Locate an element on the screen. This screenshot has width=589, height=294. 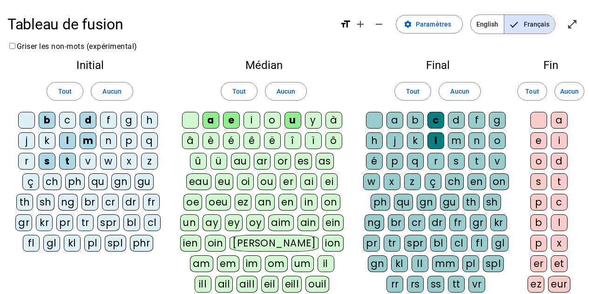
div: û is located at coordinates (199, 161).